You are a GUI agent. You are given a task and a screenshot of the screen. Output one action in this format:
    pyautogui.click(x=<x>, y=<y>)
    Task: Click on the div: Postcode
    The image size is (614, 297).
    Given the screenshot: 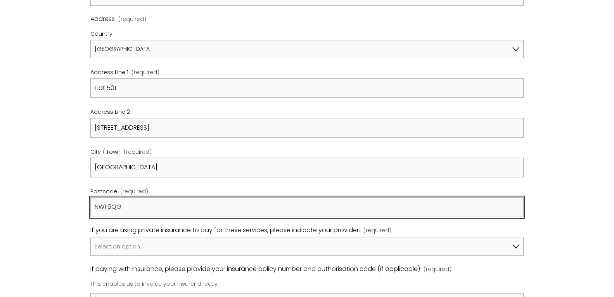 What is the action you would take?
    pyautogui.click(x=307, y=192)
    